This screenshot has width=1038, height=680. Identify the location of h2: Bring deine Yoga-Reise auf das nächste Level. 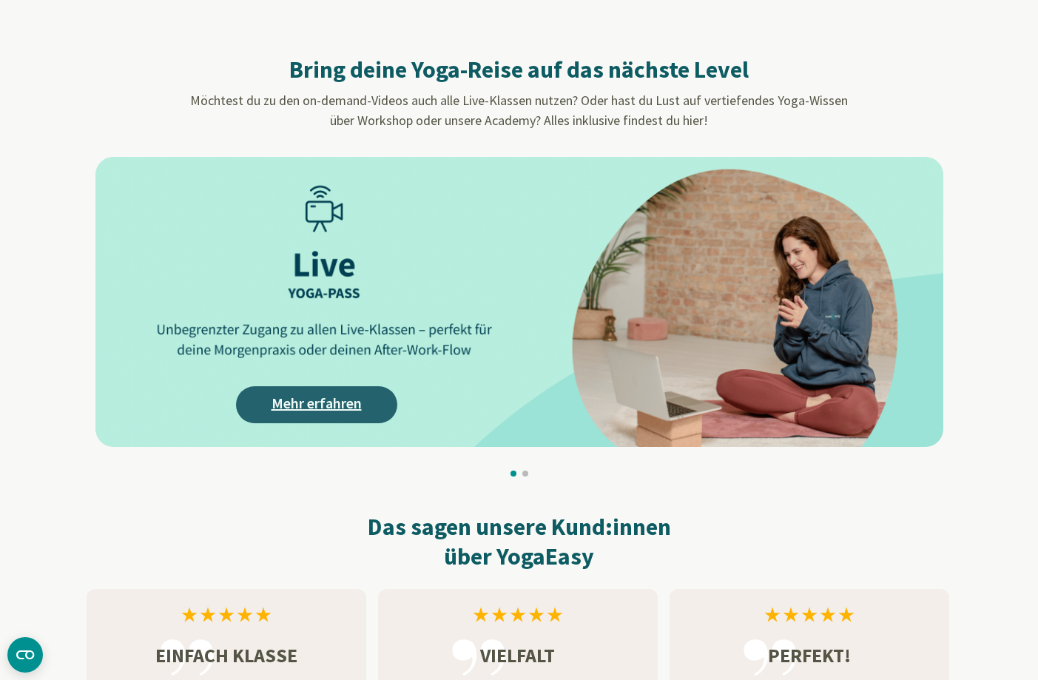
(519, 70).